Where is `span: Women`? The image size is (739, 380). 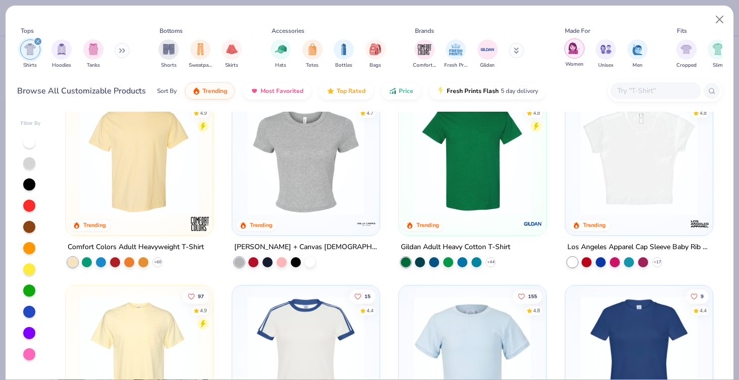 span: Women is located at coordinates (575, 64).